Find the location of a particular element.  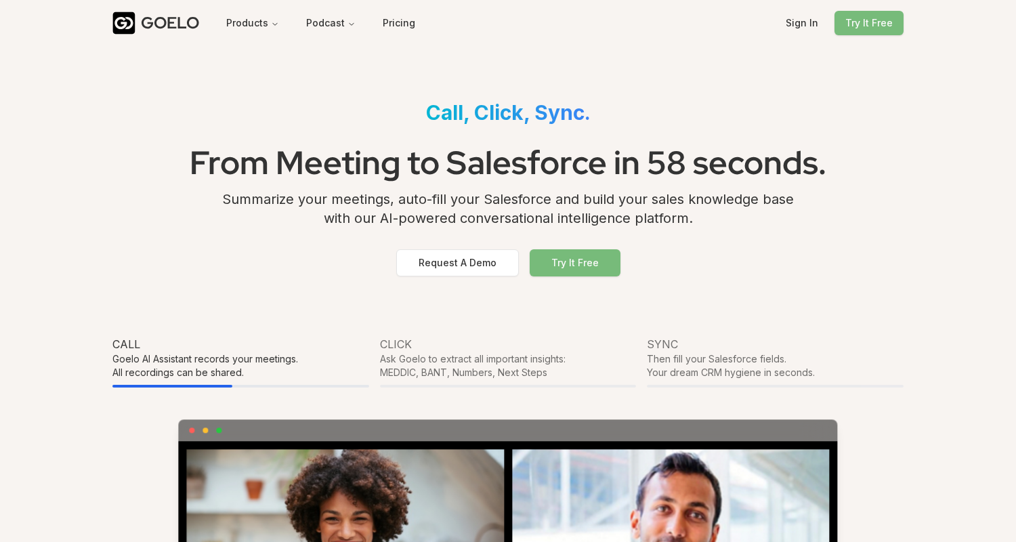

div: Sync is located at coordinates (775, 344).